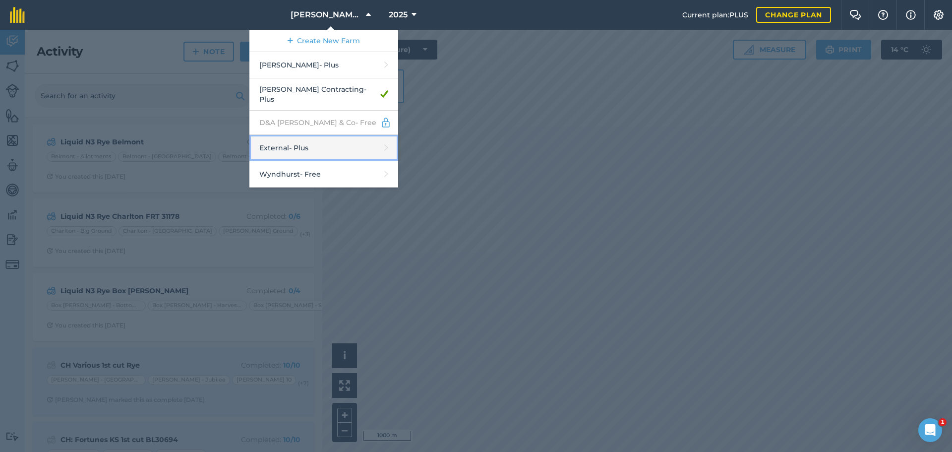  What do you see at coordinates (943, 422) in the screenshot?
I see `span: 1` at bounding box center [943, 422].